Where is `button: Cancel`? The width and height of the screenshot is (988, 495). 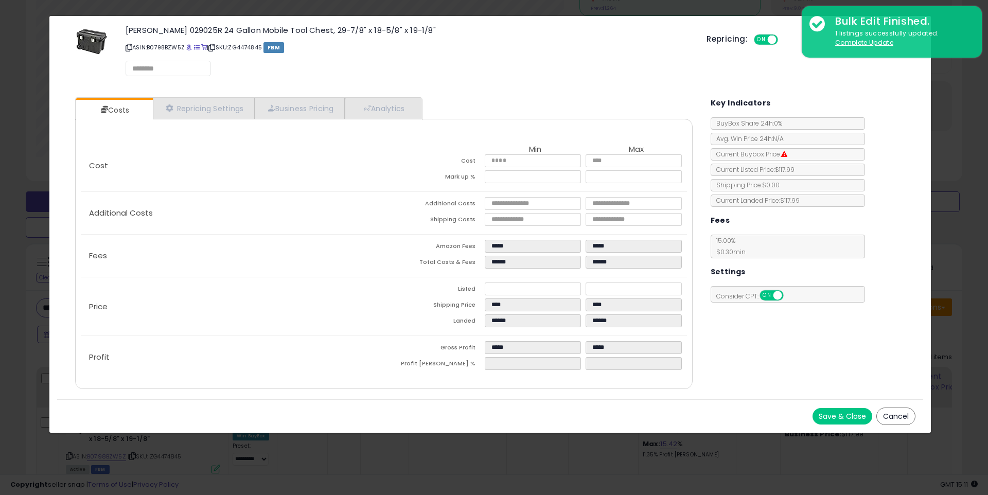 button: Cancel is located at coordinates (896, 416).